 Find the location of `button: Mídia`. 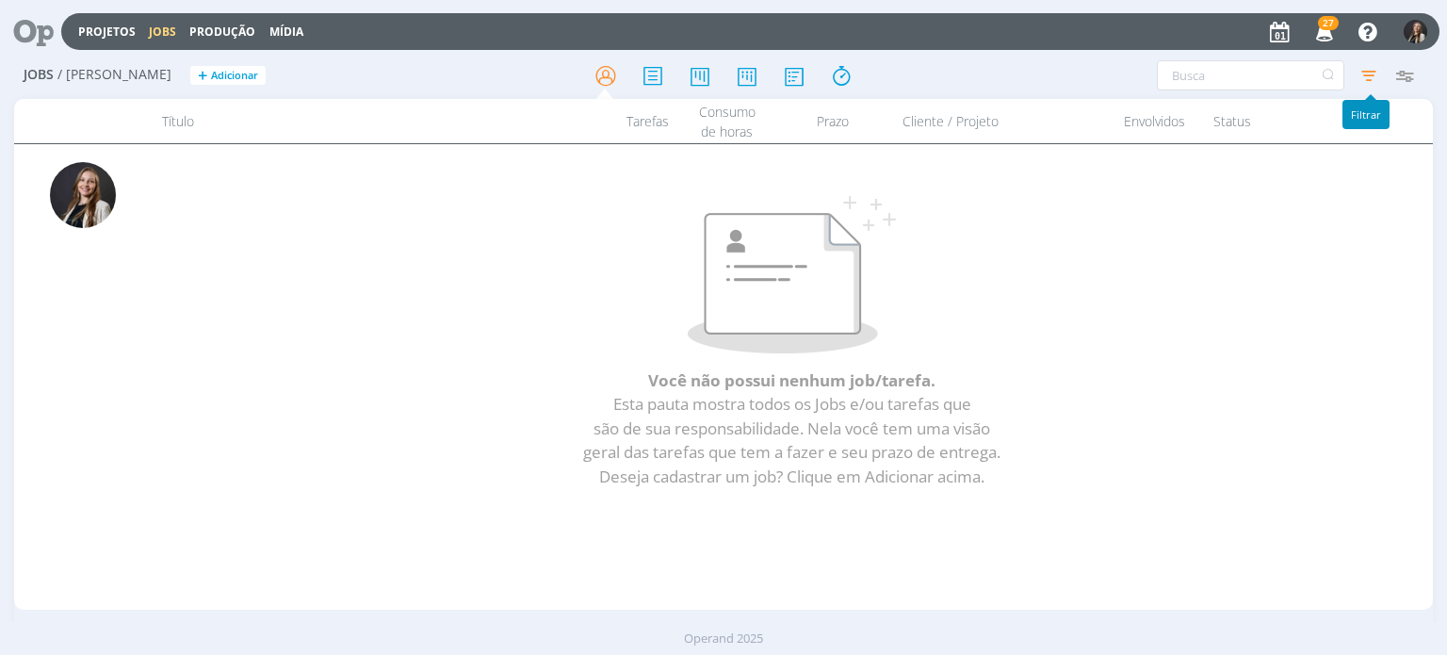

button: Mídia is located at coordinates (286, 32).